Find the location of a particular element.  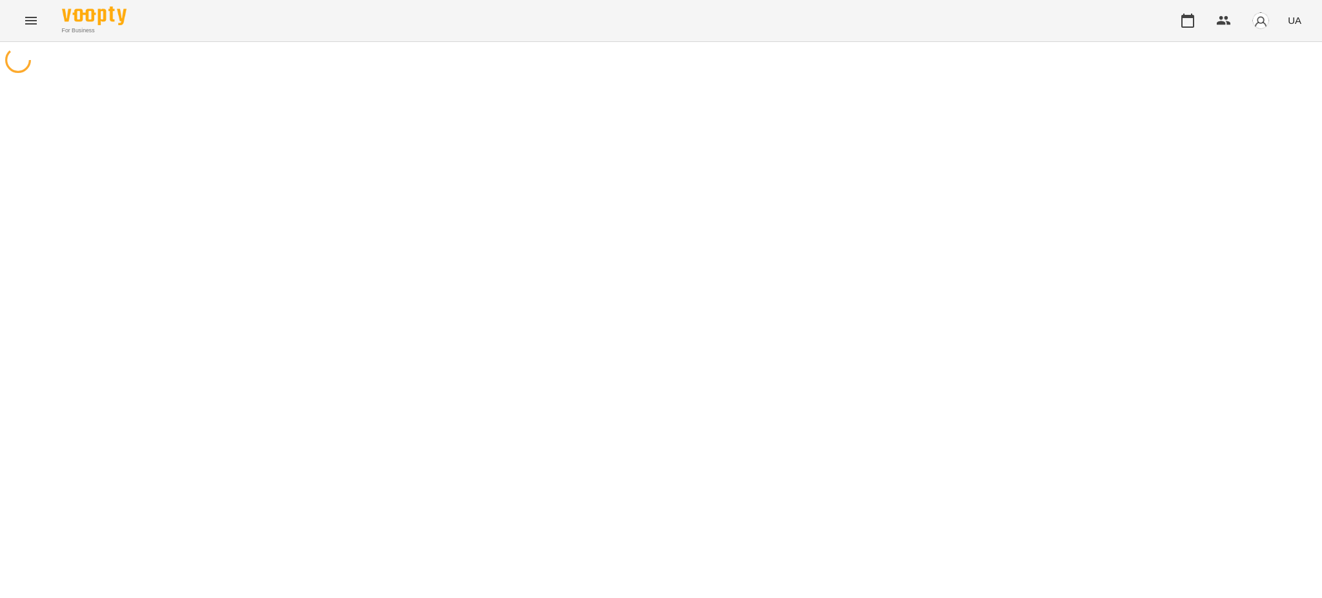

img: avatar_s.png is located at coordinates (1261, 21).